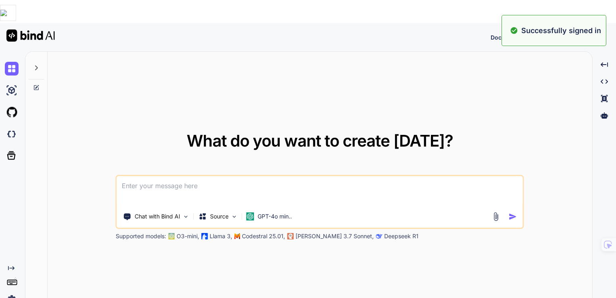  I want to click on p: Chat with Bind AI, so click(157, 216).